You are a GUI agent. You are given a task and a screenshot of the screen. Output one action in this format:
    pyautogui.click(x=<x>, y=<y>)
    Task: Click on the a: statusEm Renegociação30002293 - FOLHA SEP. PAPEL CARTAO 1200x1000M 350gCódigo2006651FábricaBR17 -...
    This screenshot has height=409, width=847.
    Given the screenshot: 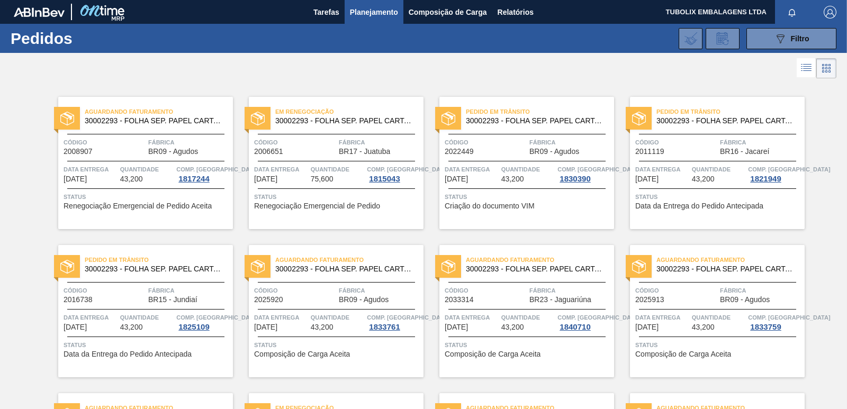 What is the action you would take?
    pyautogui.click(x=328, y=163)
    